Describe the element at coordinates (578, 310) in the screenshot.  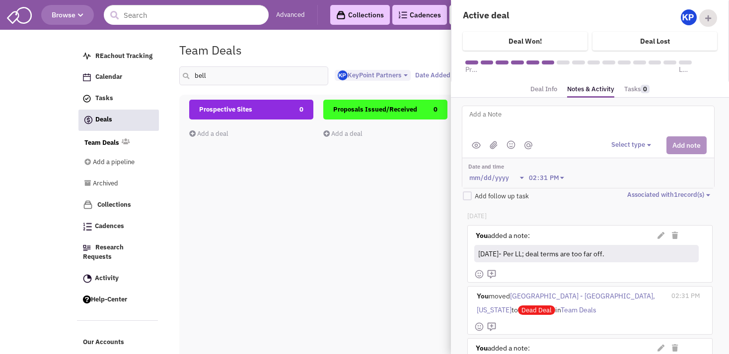
I see `span: Team Deals` at that location.